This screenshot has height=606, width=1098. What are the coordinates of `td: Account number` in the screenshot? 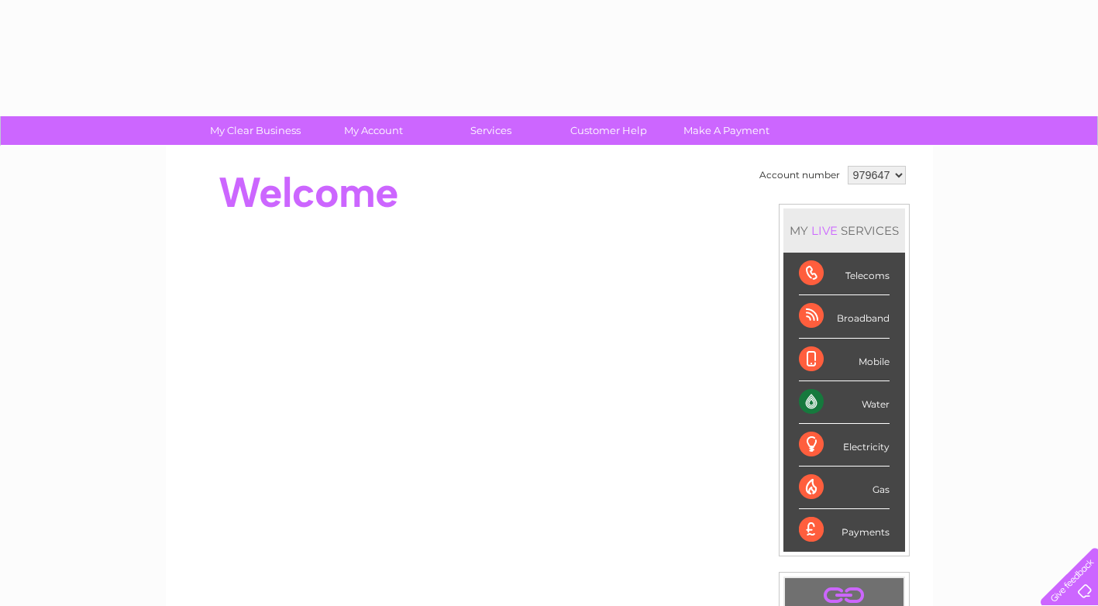 It's located at (799, 175).